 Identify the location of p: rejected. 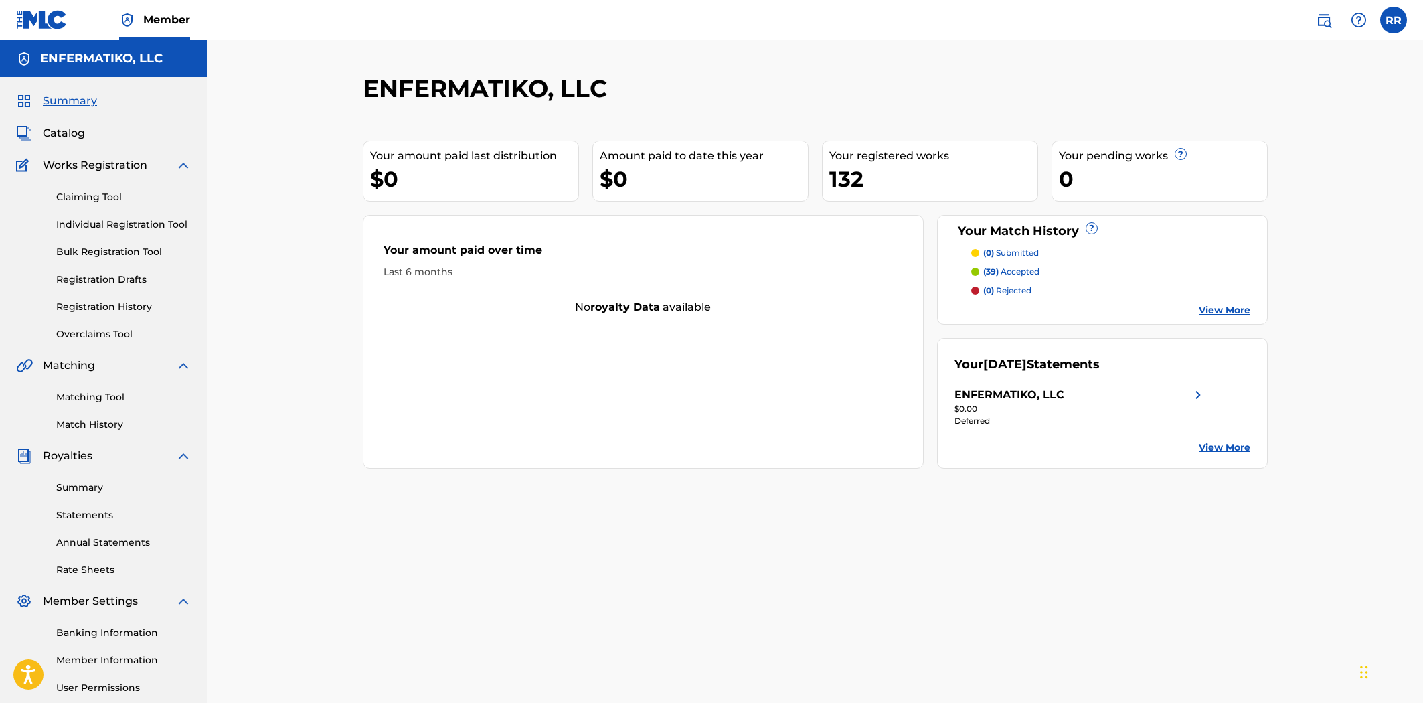
(1007, 290).